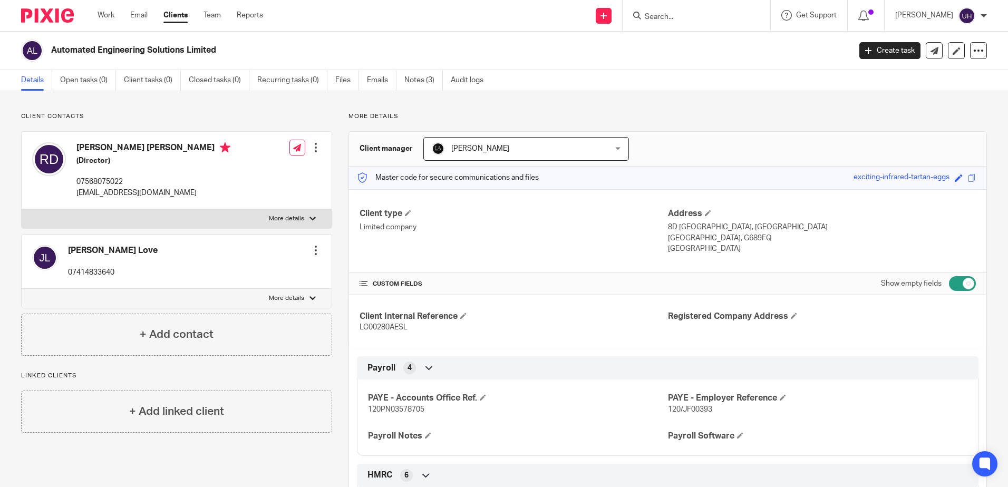 This screenshot has width=1008, height=487. Describe the element at coordinates (177, 411) in the screenshot. I see `h4: + Add linked client` at that location.